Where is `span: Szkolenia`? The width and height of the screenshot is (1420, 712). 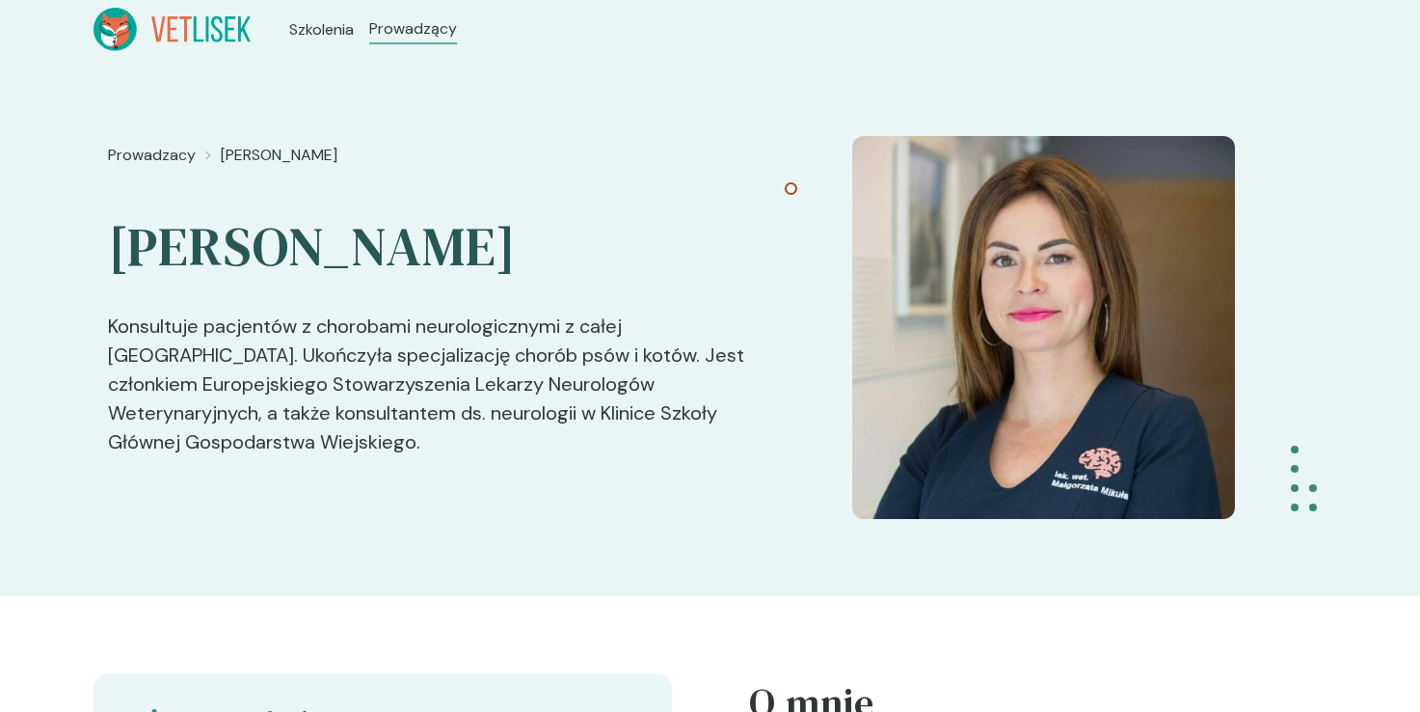 span: Szkolenia is located at coordinates (321, 30).